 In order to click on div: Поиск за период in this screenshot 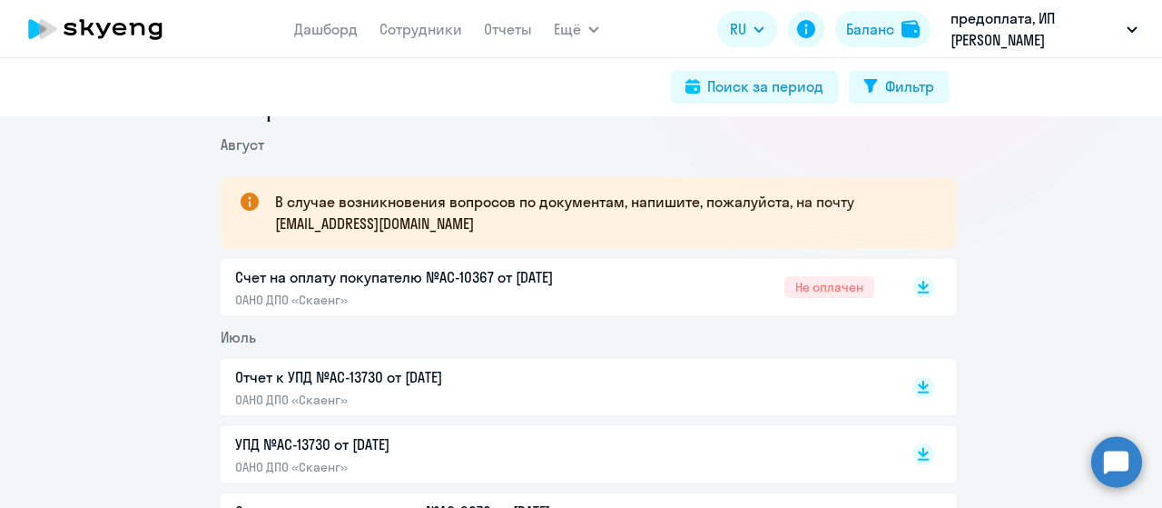, I will do `click(765, 86)`.